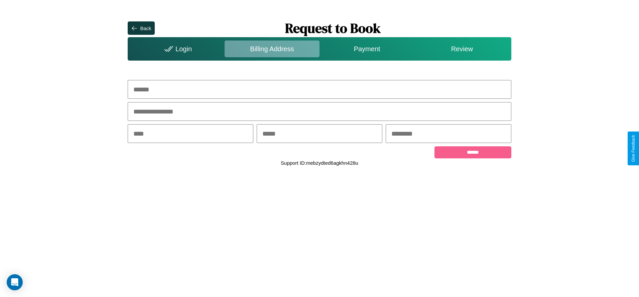  Describe the element at coordinates (177, 49) in the screenshot. I see `div: Login` at that location.